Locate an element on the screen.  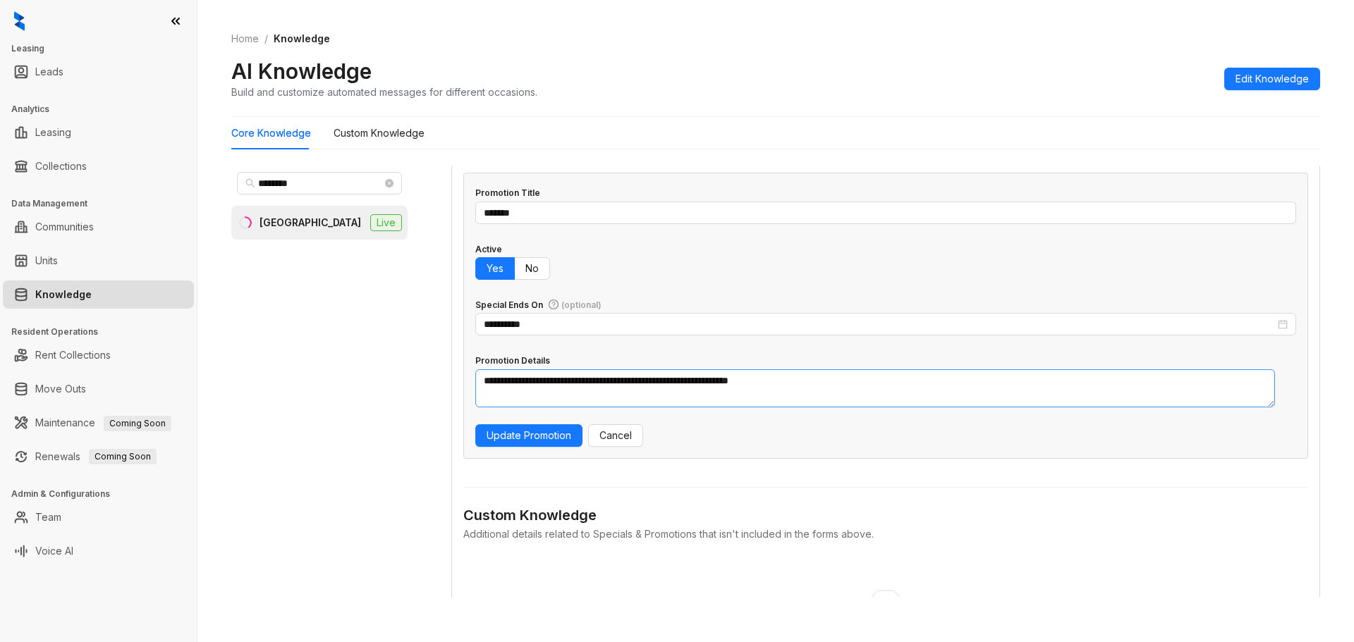
h3: Resident Operations is located at coordinates (104, 332).